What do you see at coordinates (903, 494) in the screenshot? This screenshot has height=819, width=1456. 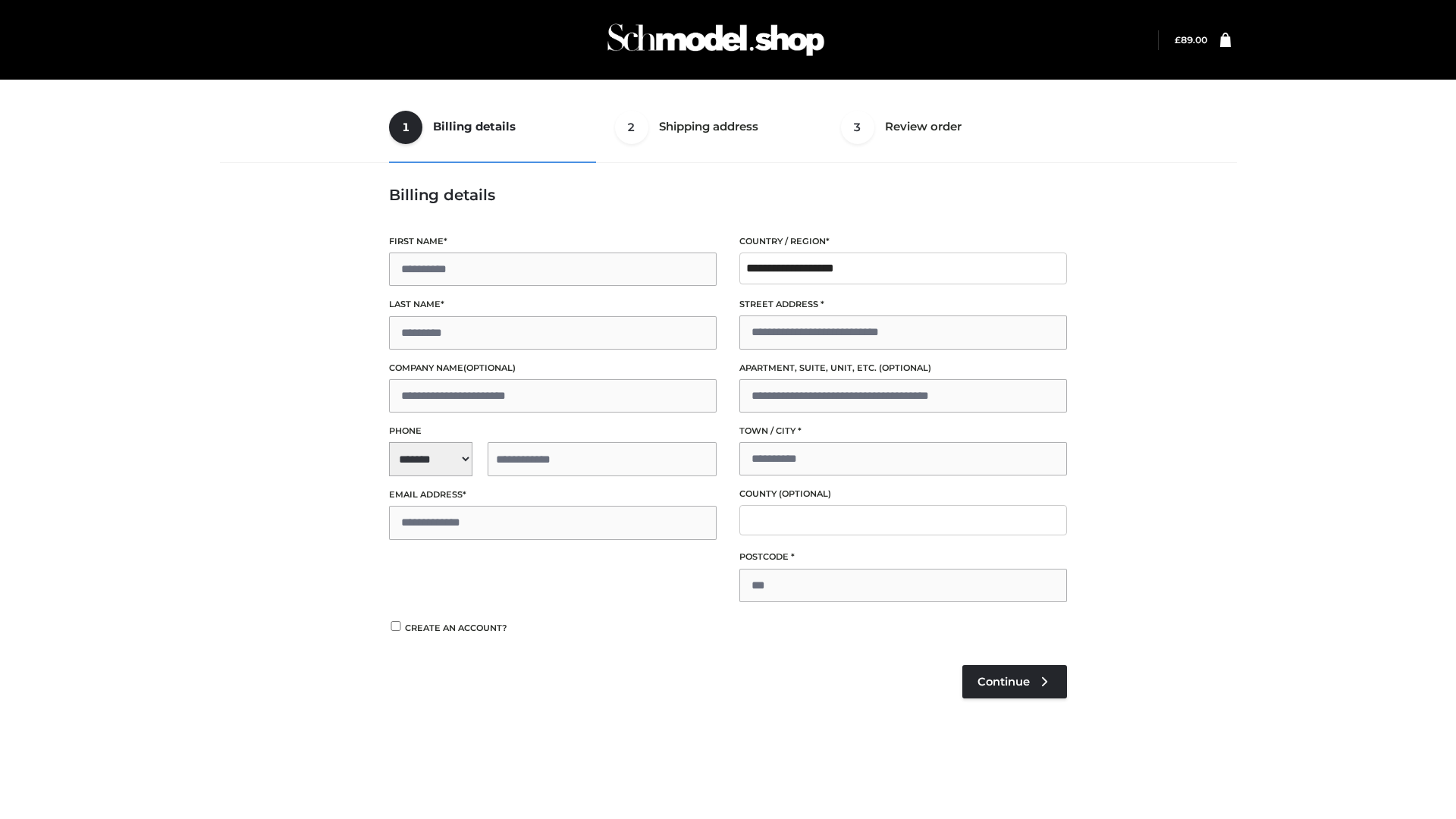 I see `label: County` at bounding box center [903, 494].